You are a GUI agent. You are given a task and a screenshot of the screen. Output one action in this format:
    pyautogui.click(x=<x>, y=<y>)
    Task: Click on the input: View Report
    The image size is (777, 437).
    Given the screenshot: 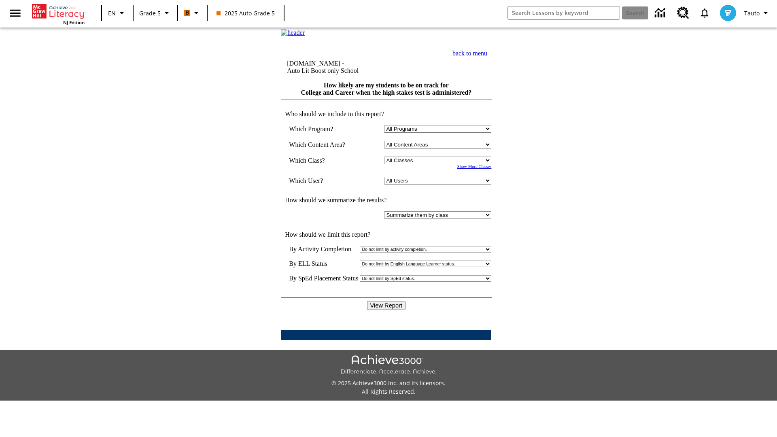 What is the action you would take?
    pyautogui.click(x=387, y=306)
    